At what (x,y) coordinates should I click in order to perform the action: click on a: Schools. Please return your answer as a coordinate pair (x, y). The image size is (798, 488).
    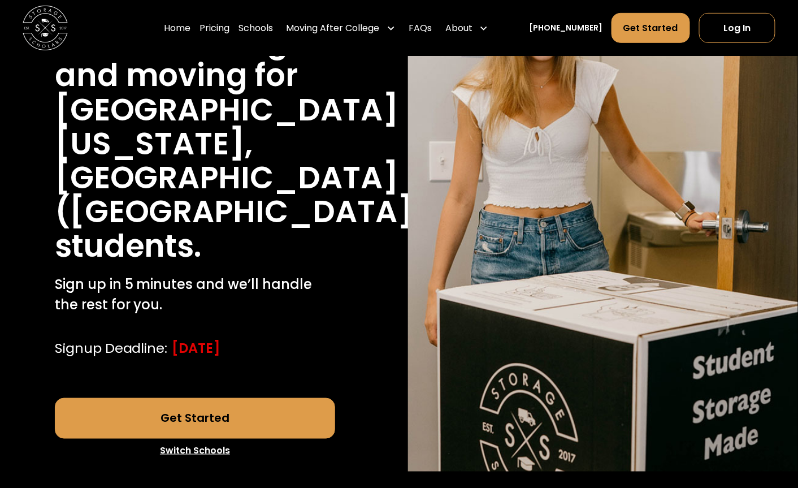
    Looking at the image, I should click on (255, 28).